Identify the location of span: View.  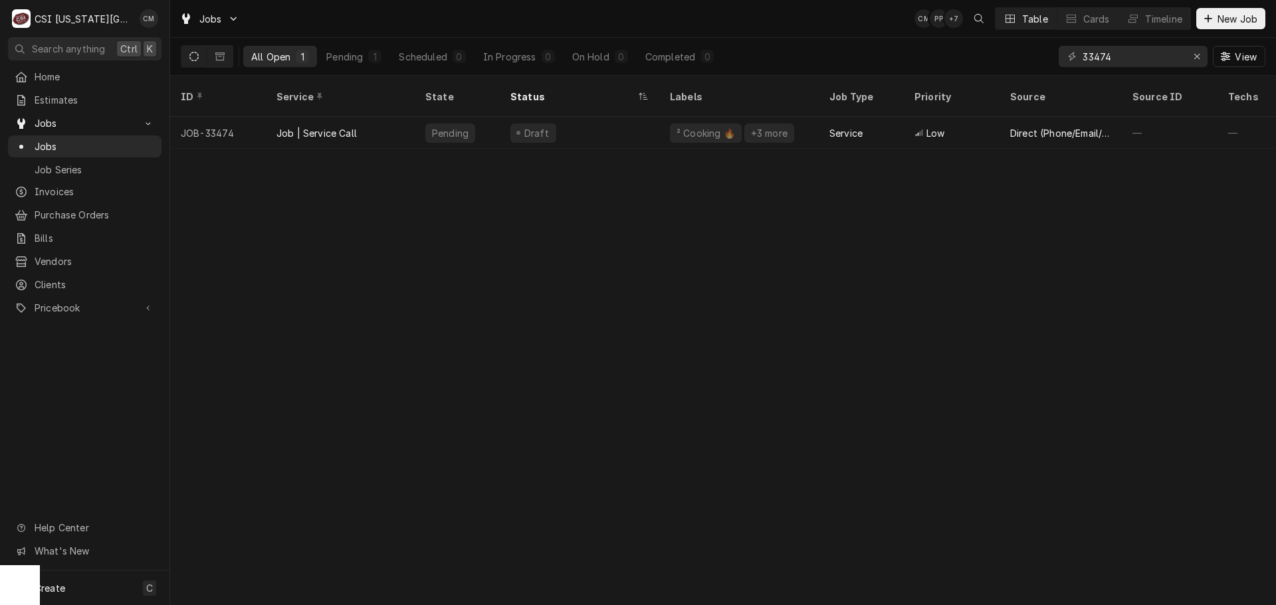
(1246, 56).